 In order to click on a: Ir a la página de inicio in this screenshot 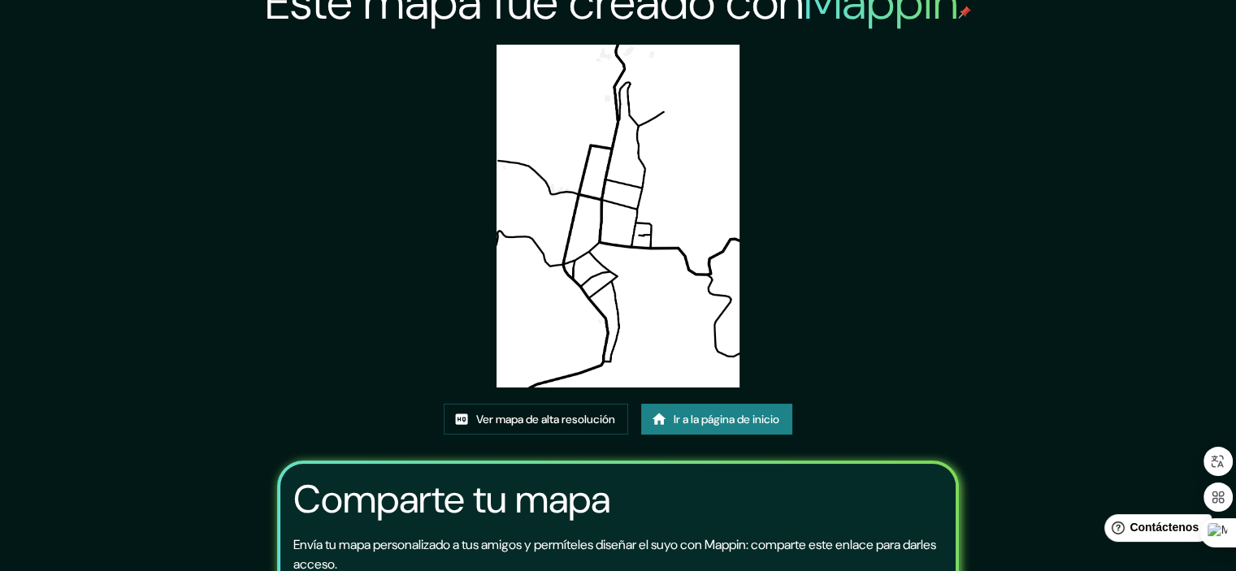, I will do `click(717, 419)`.